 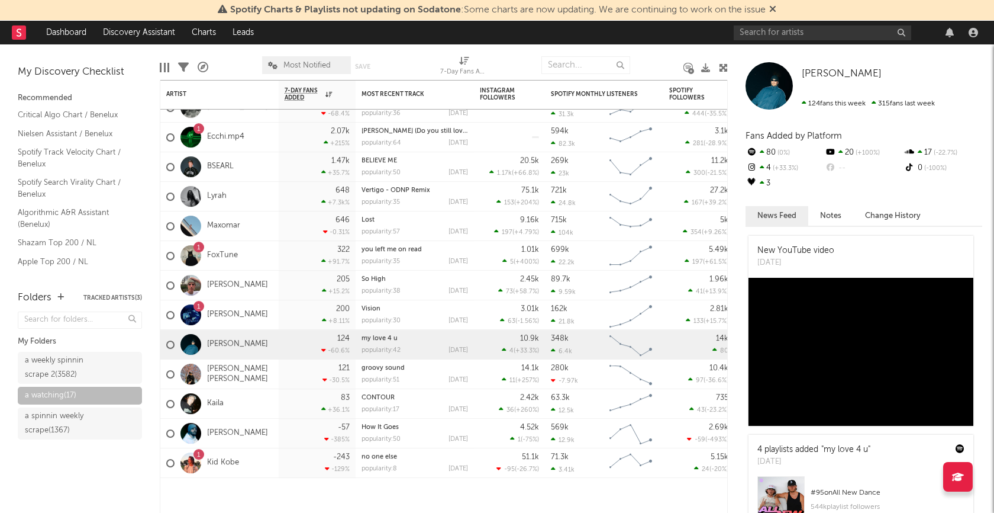 What do you see at coordinates (560, 427) in the screenshot?
I see `div: 569k` at bounding box center [560, 427].